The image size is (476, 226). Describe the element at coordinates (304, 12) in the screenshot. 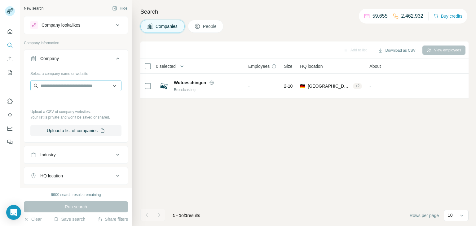

I see `h4: Search` at that location.